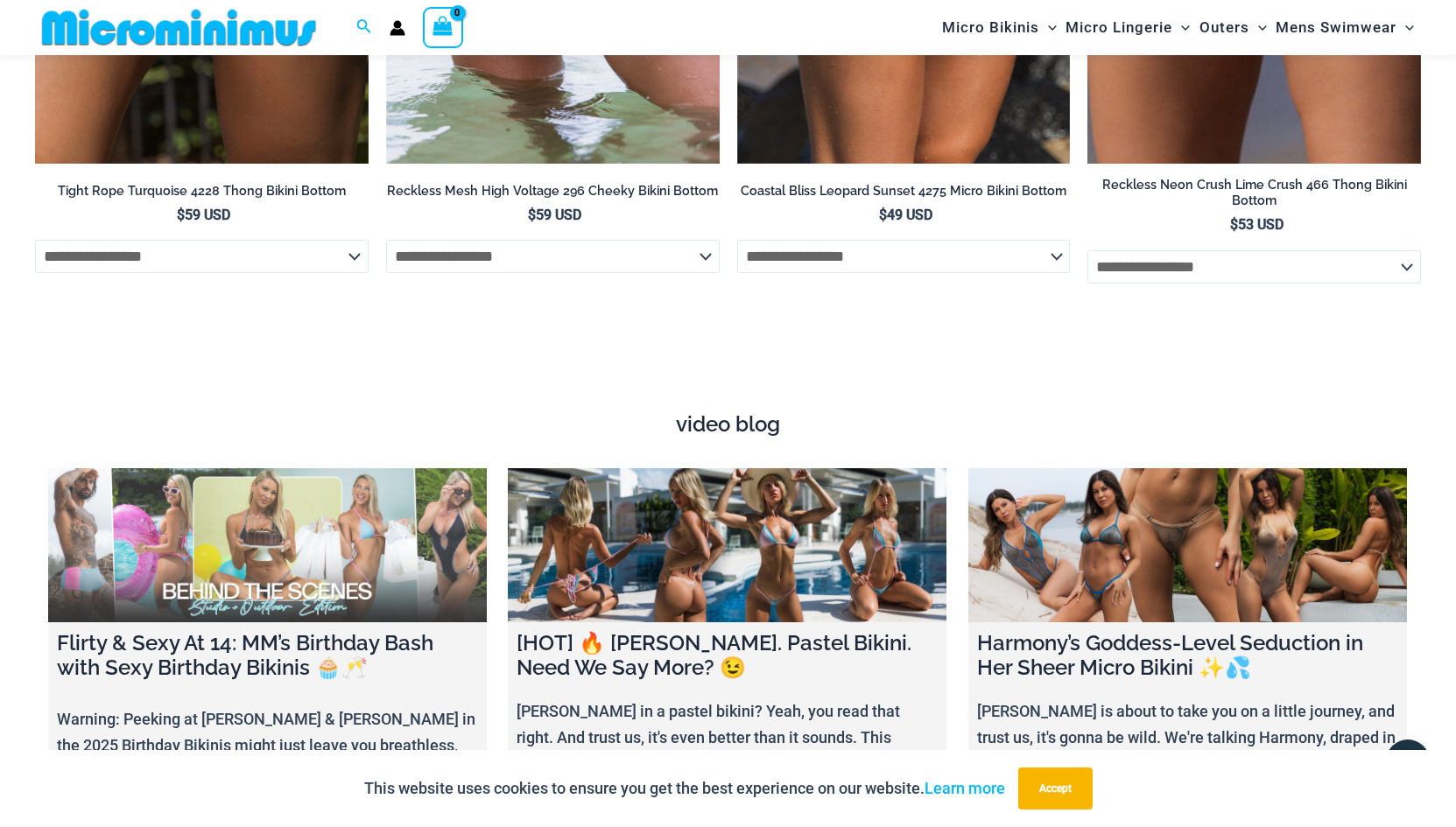  Describe the element at coordinates (905, 215) in the screenshot. I see `bdi: 49 USD` at that location.